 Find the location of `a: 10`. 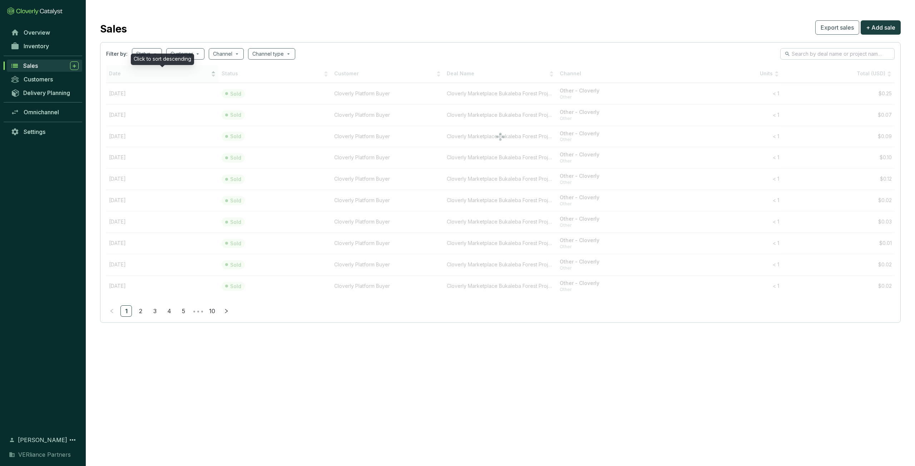

a: 10 is located at coordinates (212, 311).